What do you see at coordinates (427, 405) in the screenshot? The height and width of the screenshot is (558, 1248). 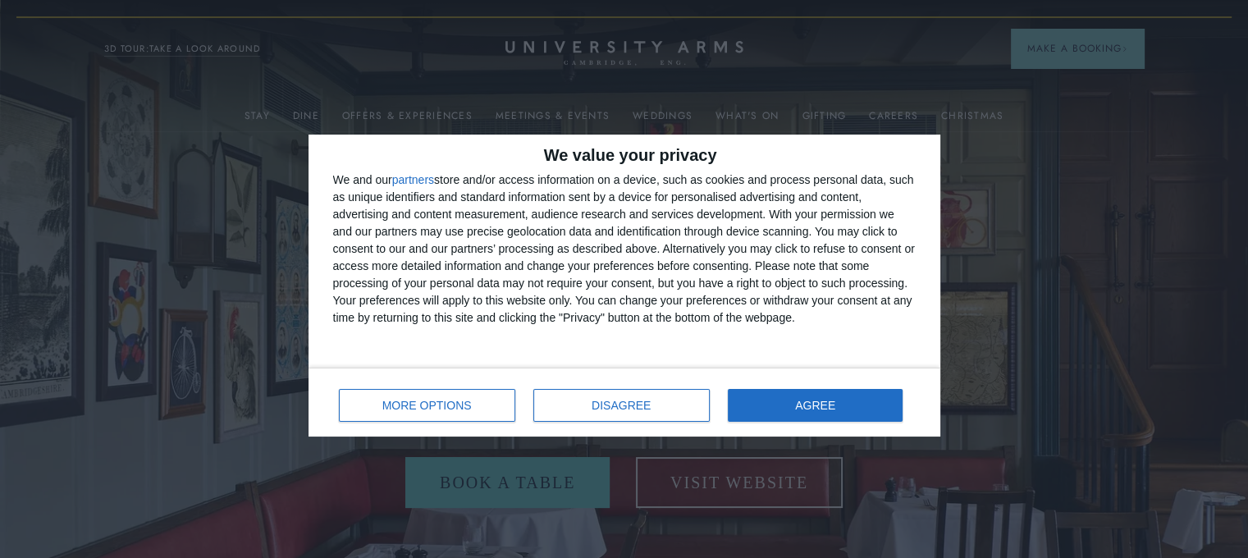 I see `span: MORE OPTIONS` at bounding box center [427, 405].